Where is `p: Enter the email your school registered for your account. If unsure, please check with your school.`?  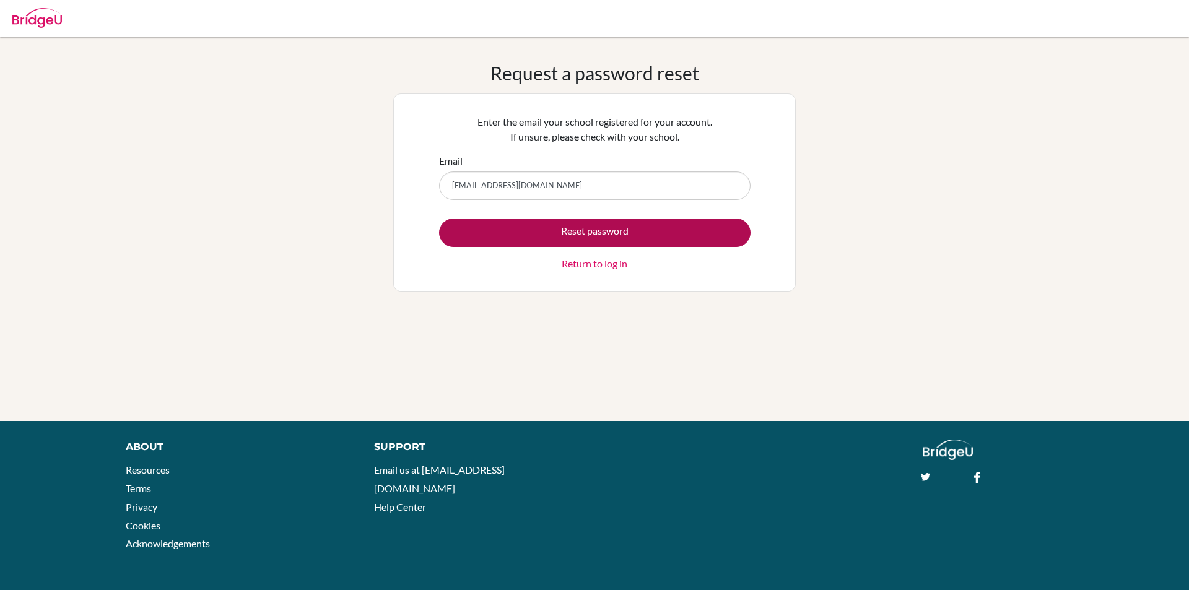
p: Enter the email your school registered for your account. If unsure, please check with your school. is located at coordinates (595, 129).